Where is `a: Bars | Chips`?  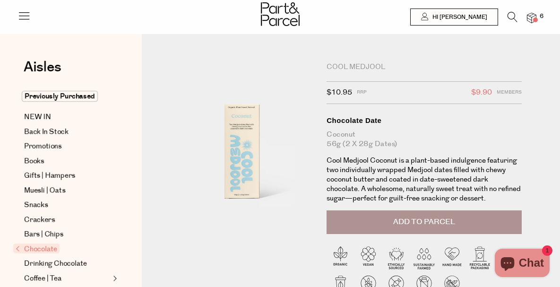 a: Bars | Chips is located at coordinates (67, 234).